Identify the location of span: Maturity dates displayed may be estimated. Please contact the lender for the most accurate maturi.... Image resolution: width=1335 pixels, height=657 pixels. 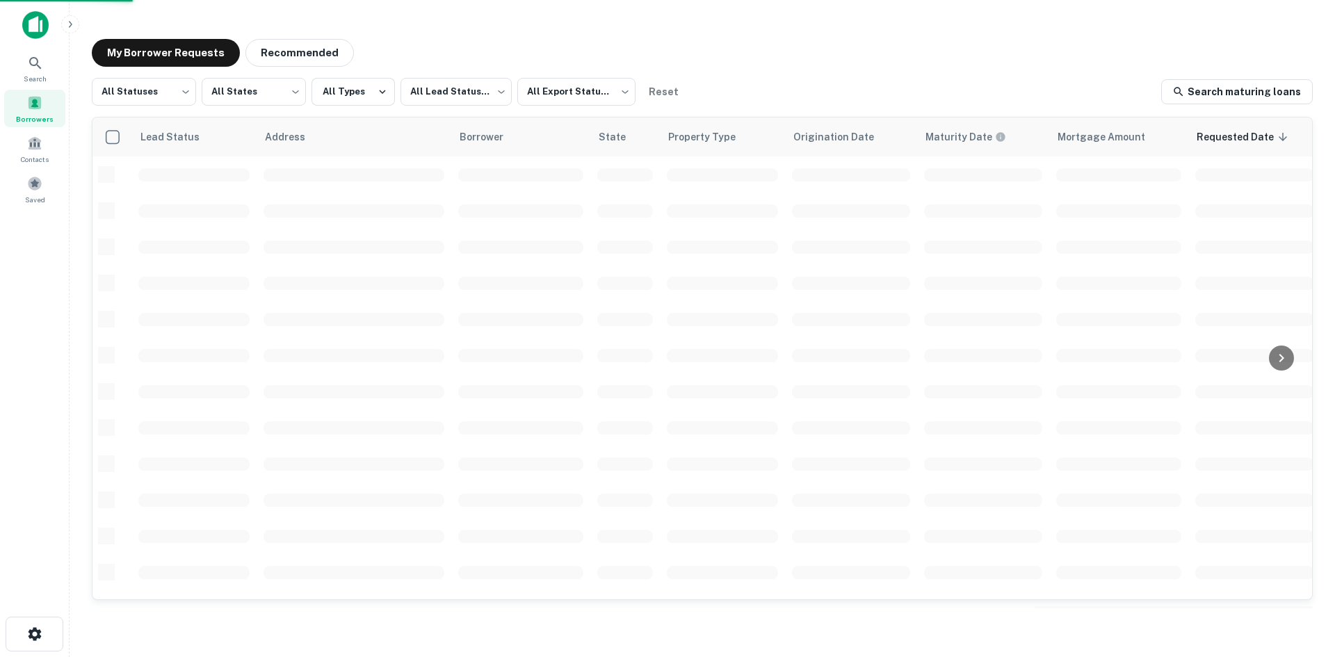
(975, 137).